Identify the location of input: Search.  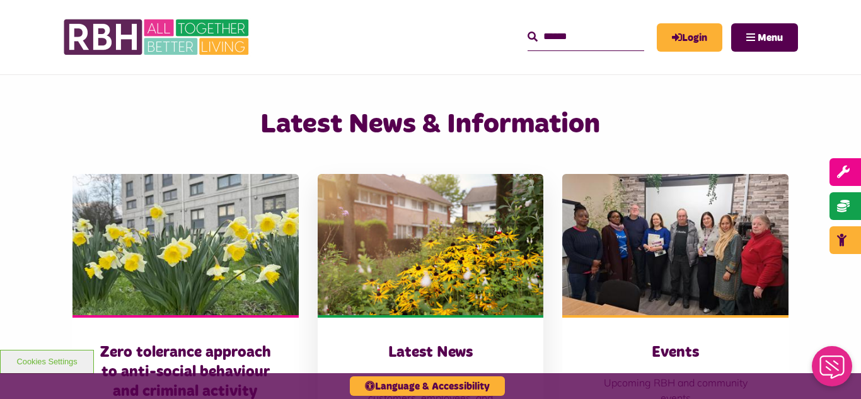
(585, 37).